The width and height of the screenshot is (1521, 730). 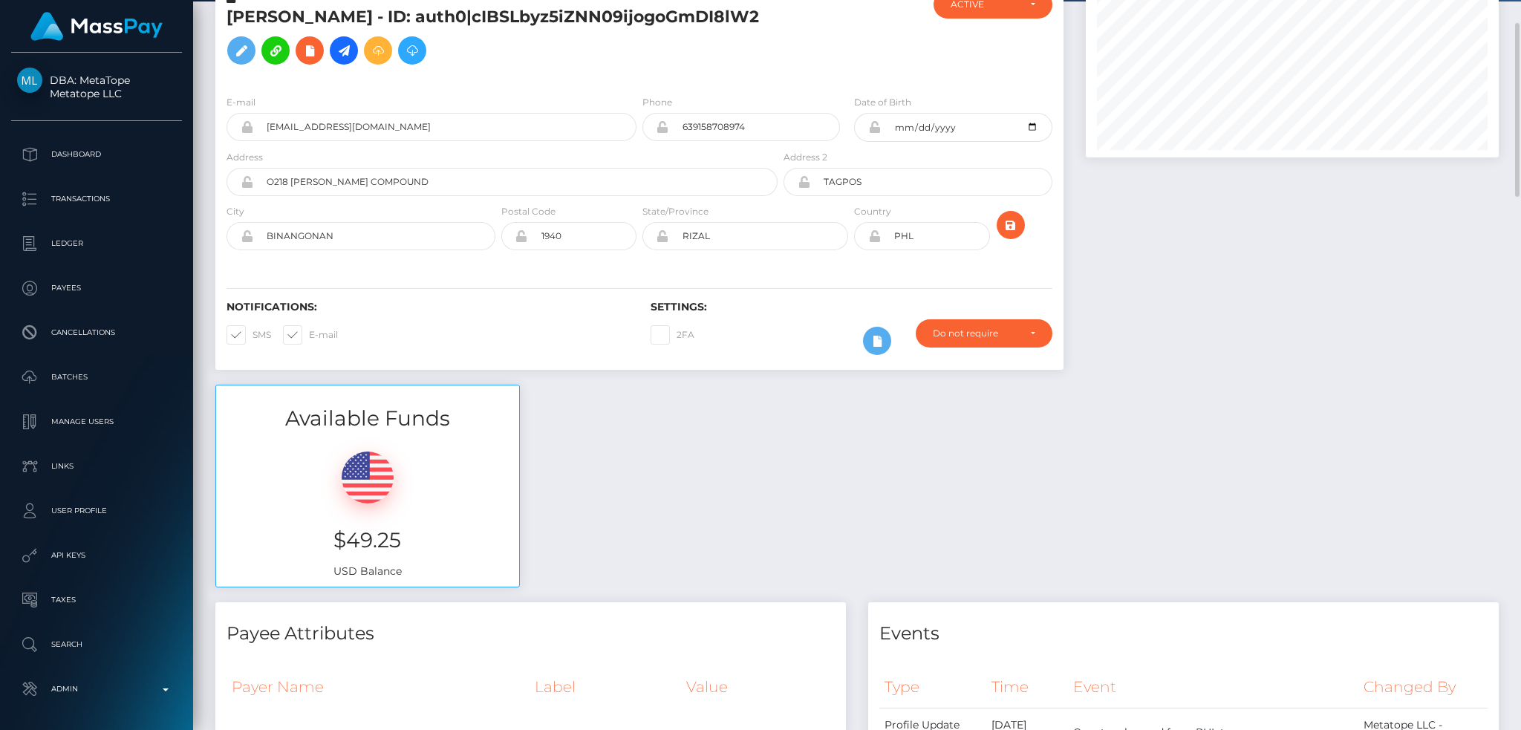 I want to click on a: Links, so click(x=97, y=467).